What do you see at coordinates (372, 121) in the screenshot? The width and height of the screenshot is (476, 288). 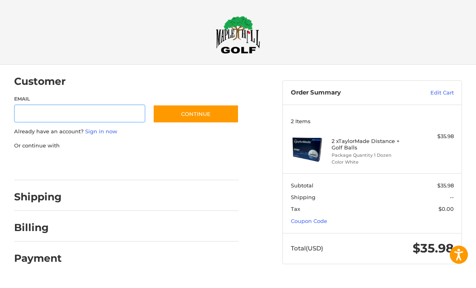 I see `h3: 2 Items` at bounding box center [372, 121].